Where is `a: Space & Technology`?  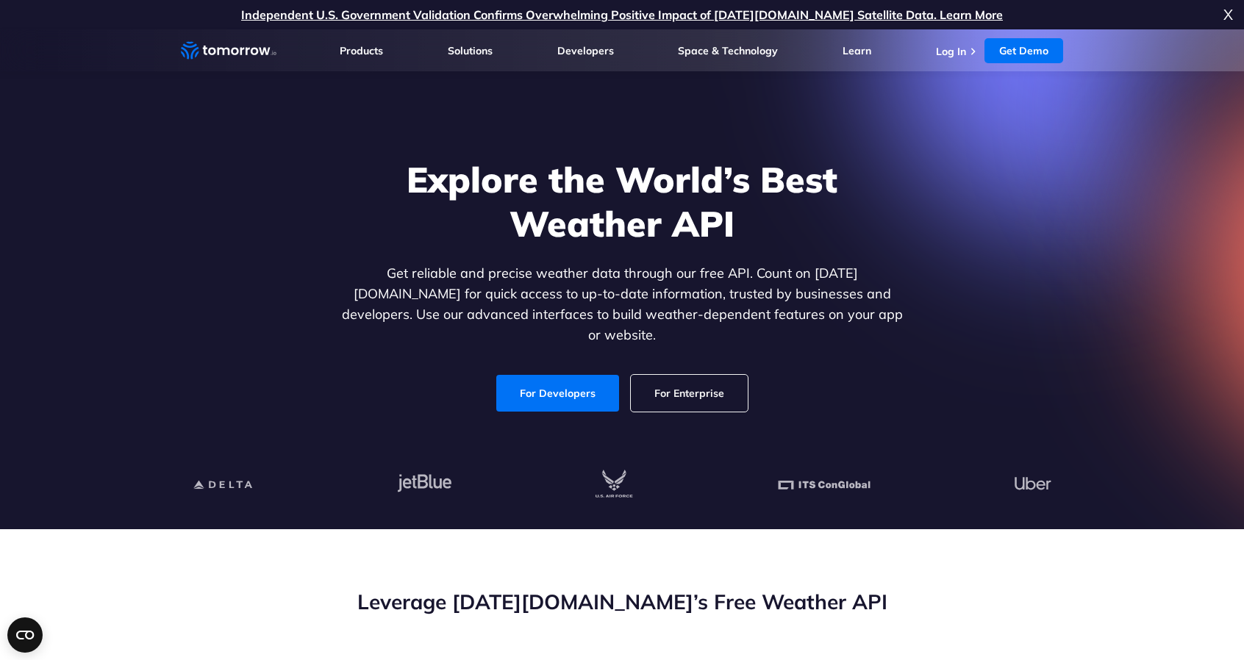 a: Space & Technology is located at coordinates (728, 51).